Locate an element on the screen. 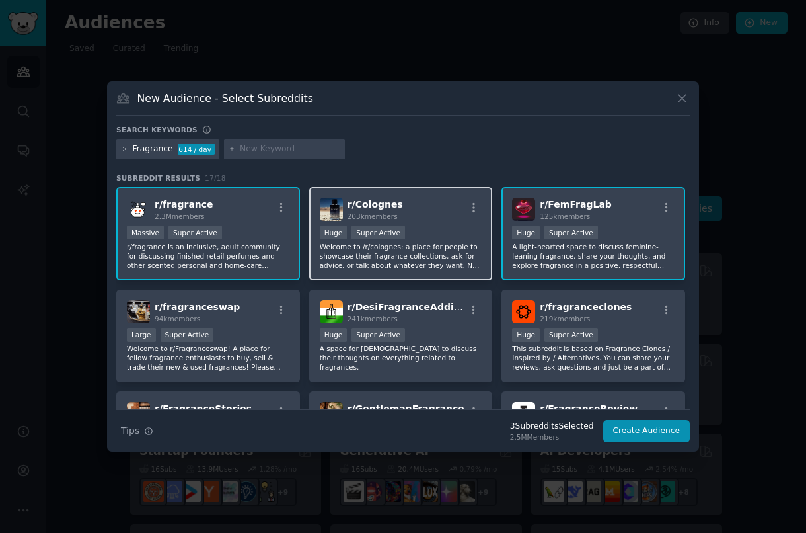 Image resolution: width=806 pixels, height=533 pixels. div: Massive is located at coordinates (145, 232).